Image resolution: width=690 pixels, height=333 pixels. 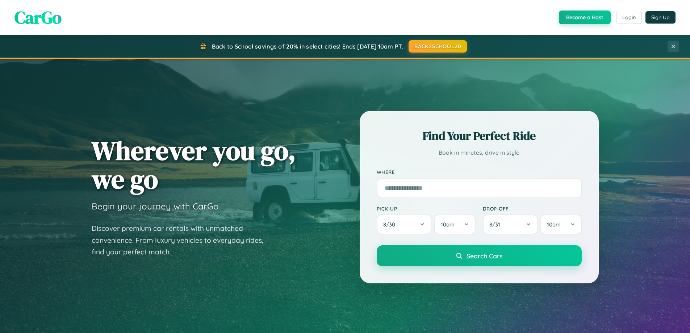 What do you see at coordinates (484, 256) in the screenshot?
I see `span: Search Cars` at bounding box center [484, 256].